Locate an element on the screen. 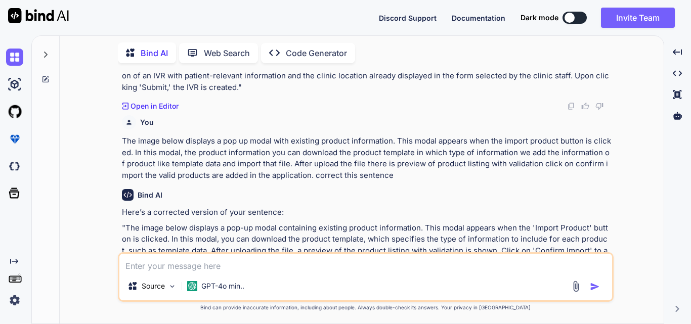  img: copy is located at coordinates (571, 106).